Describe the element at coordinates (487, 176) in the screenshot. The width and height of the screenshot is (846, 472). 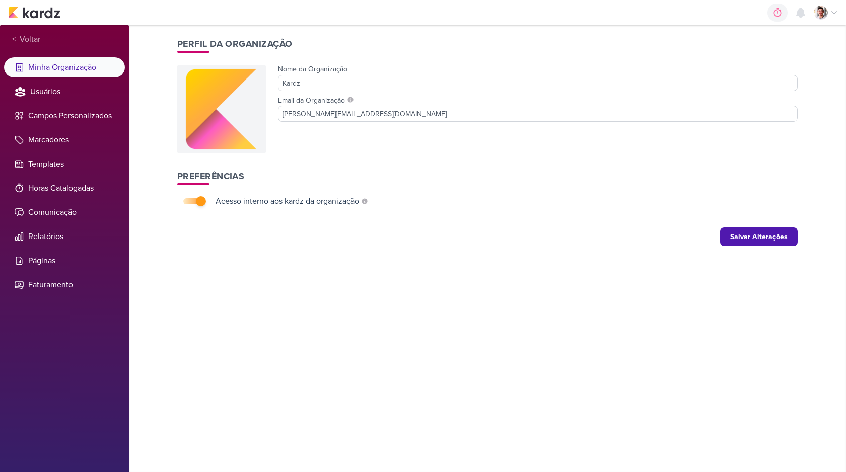
I see `h1: Preferências` at that location.